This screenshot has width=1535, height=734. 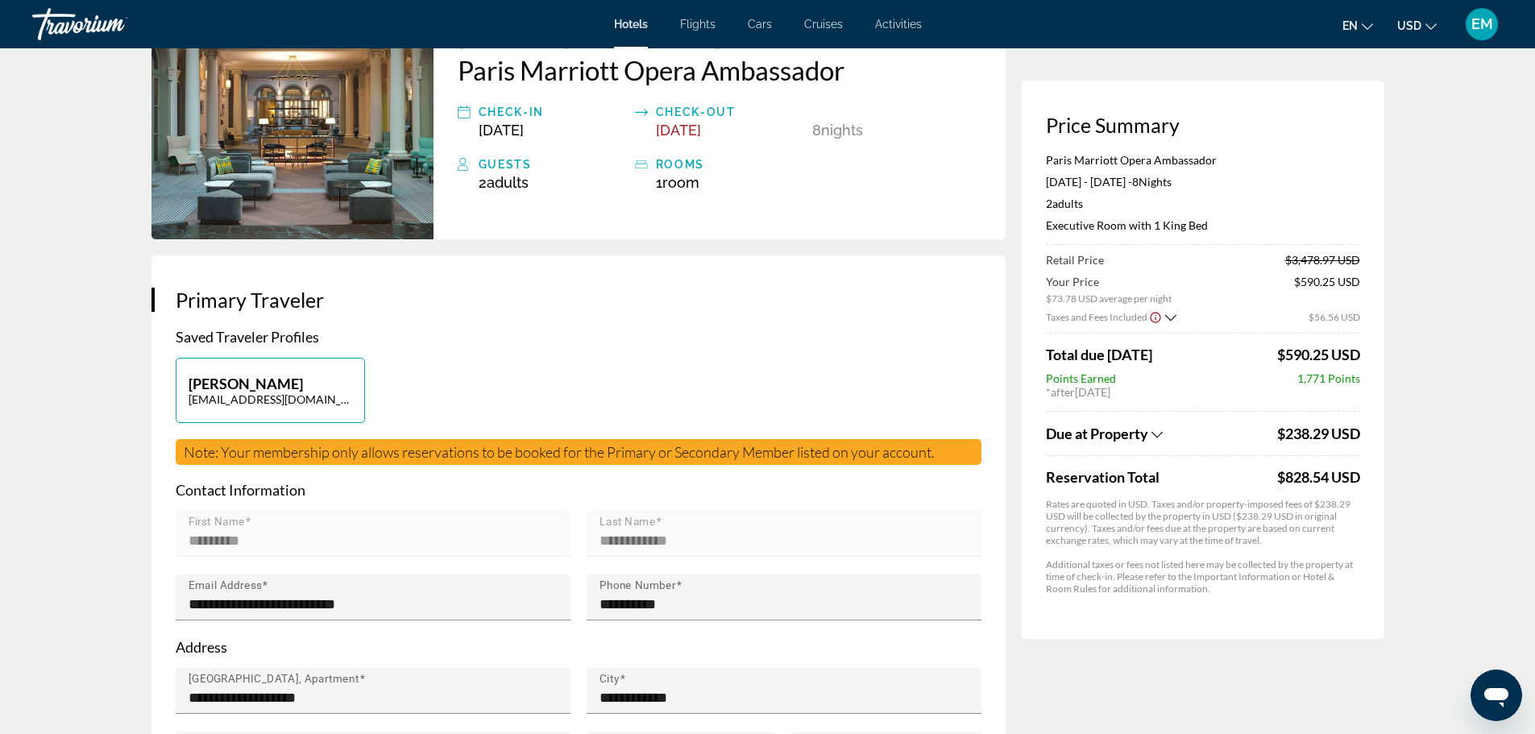 I want to click on span: $73.78 USD average per night, so click(x=1109, y=298).